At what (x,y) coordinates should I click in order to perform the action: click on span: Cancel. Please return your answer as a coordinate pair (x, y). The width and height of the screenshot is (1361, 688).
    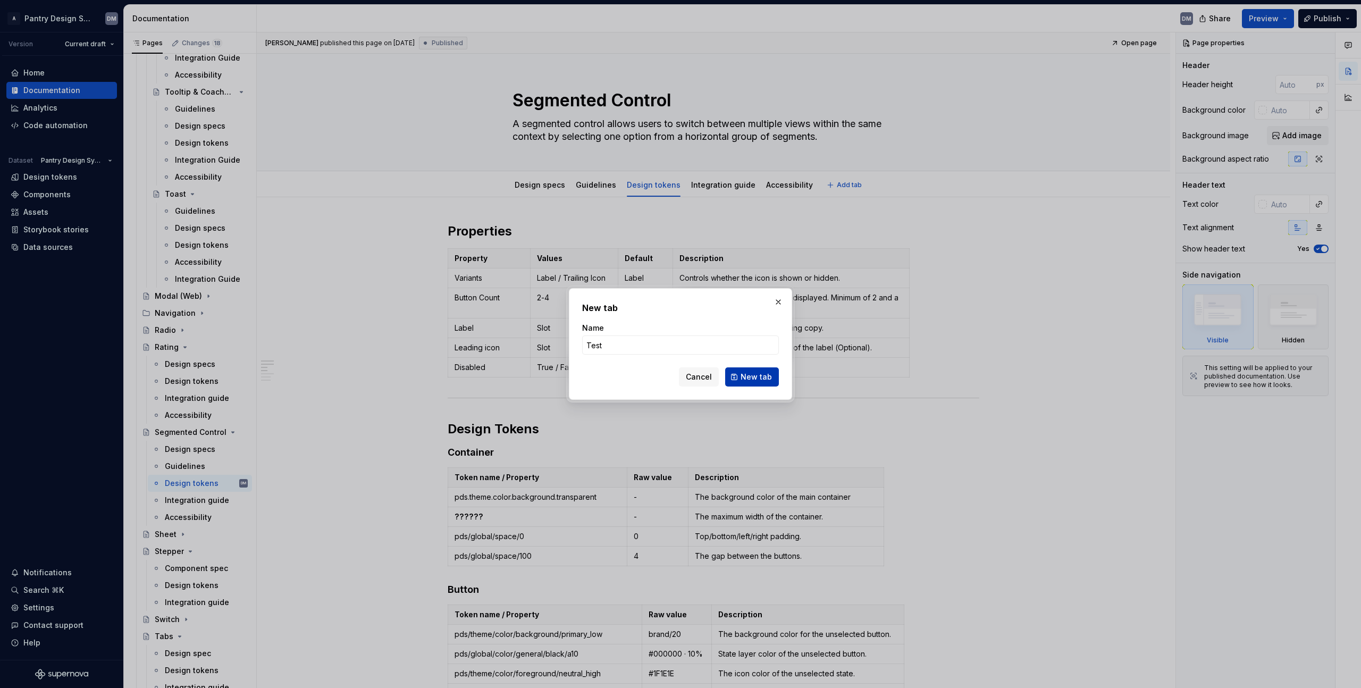
    Looking at the image, I should click on (698, 377).